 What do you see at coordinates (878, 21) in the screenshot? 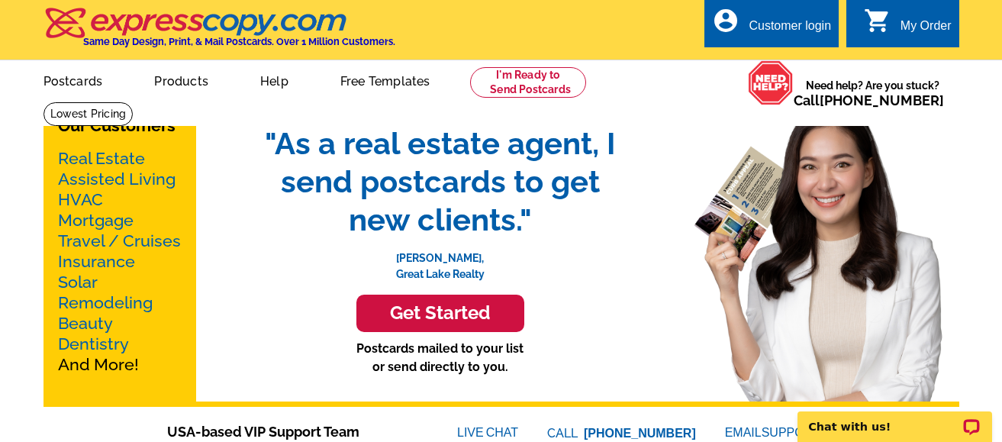
I see `i: shopping_cart` at bounding box center [878, 21].